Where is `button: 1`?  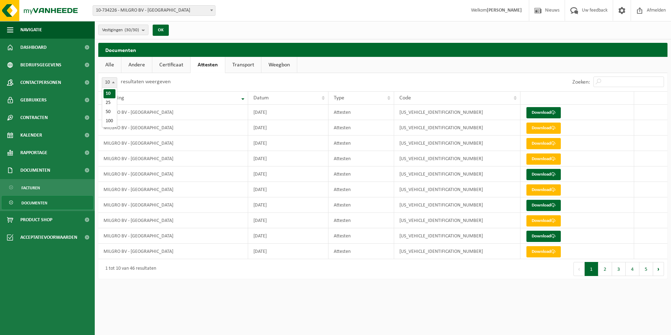
button: 1 is located at coordinates (591, 269).